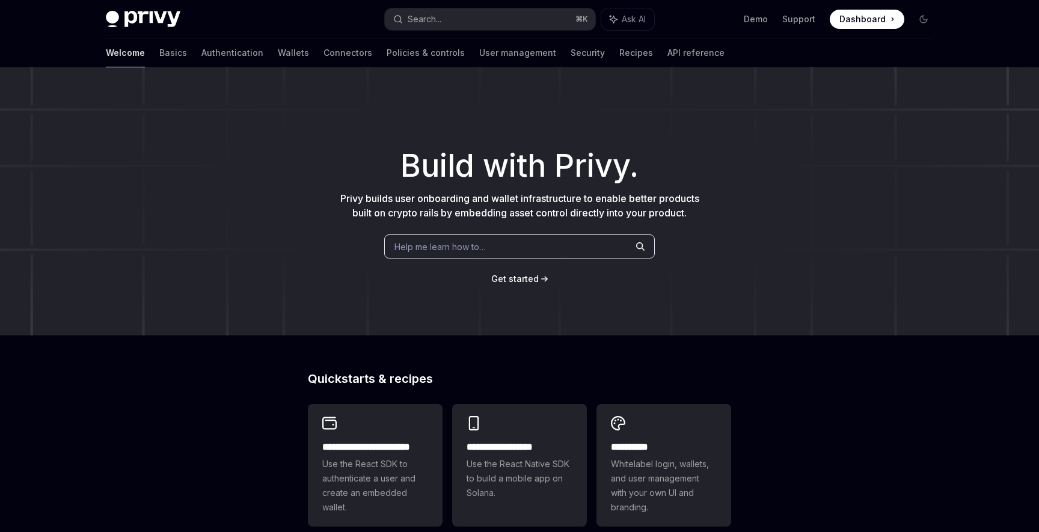 This screenshot has height=532, width=1039. What do you see at coordinates (628, 19) in the screenshot?
I see `button: Ask AI` at bounding box center [628, 19].